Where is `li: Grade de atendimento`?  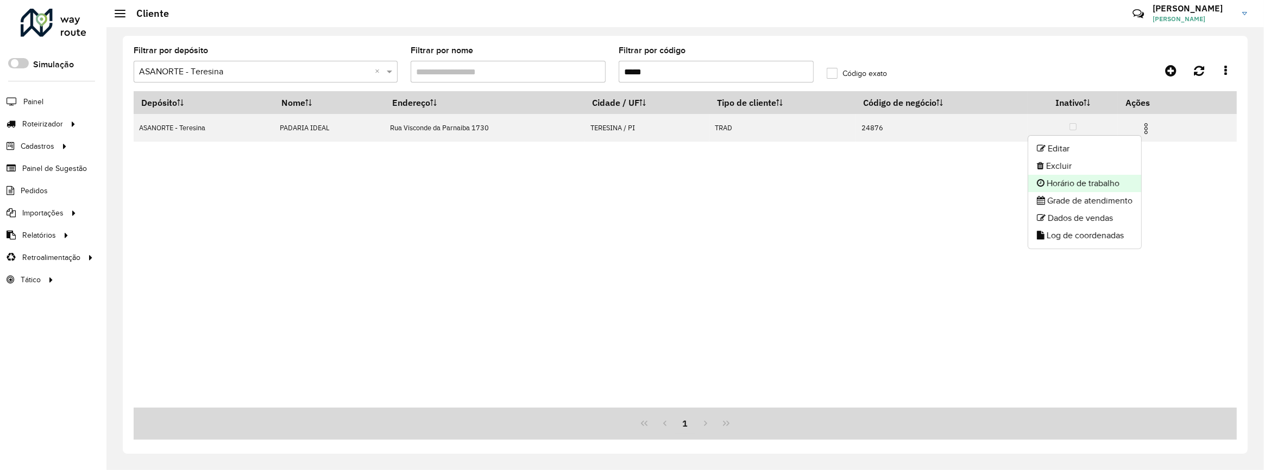
li: Grade de atendimento is located at coordinates (1085, 201).